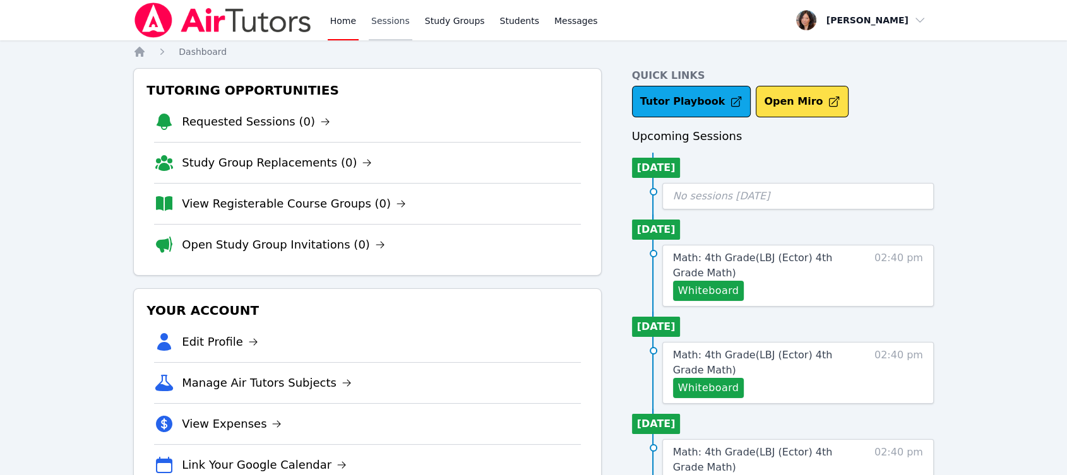 The image size is (1067, 475). What do you see at coordinates (266, 383) in the screenshot?
I see `a: Manage Air Tutors Subjects` at bounding box center [266, 383].